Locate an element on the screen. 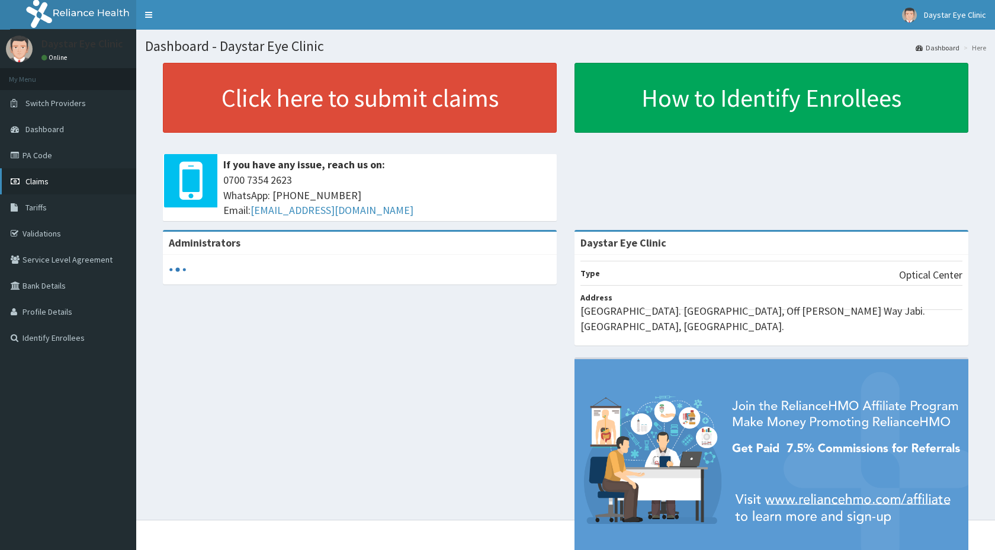 The width and height of the screenshot is (995, 550). a: Dashboard is located at coordinates (937, 47).